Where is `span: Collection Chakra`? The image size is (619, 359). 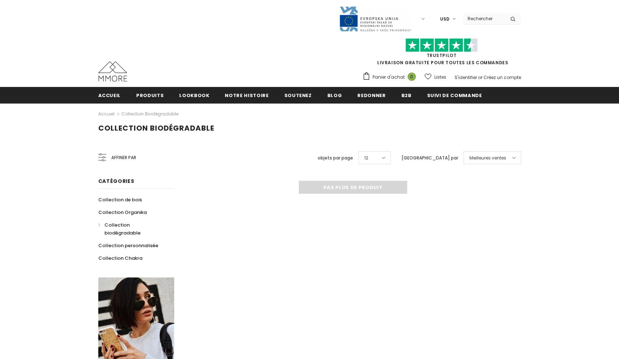 span: Collection Chakra is located at coordinates (120, 258).